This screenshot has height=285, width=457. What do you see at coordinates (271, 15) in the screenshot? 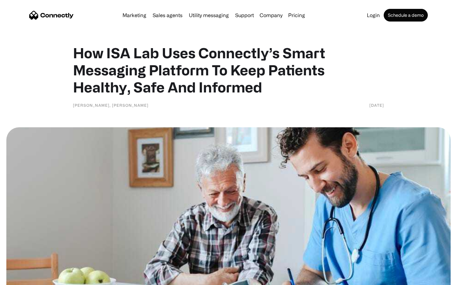
I see `div: Company` at bounding box center [271, 15].